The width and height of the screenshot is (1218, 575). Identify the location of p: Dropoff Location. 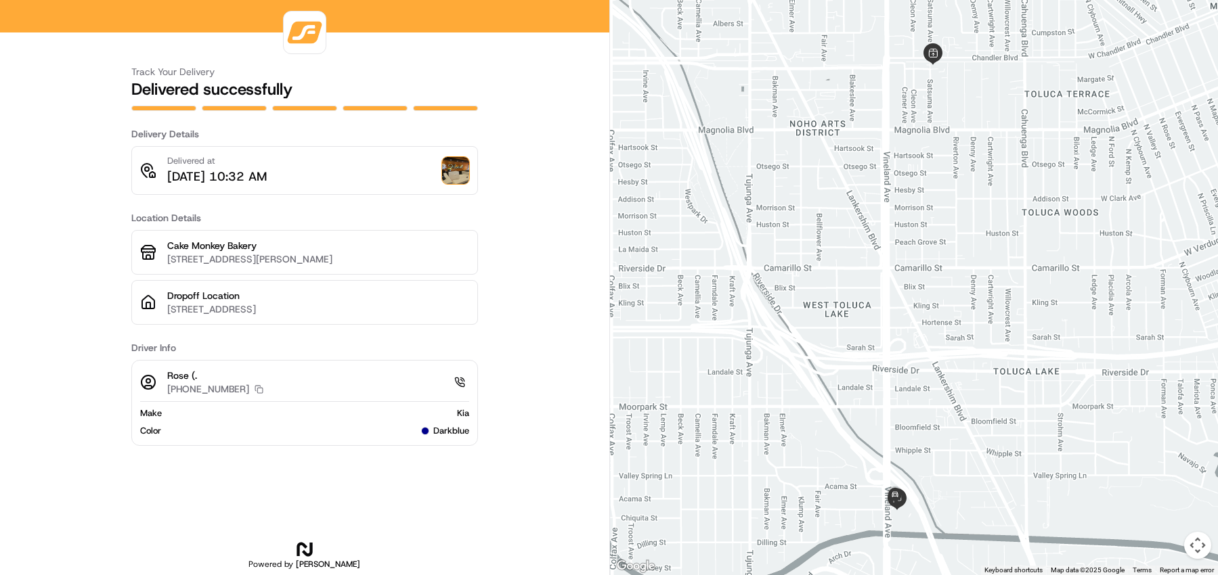
(318, 296).